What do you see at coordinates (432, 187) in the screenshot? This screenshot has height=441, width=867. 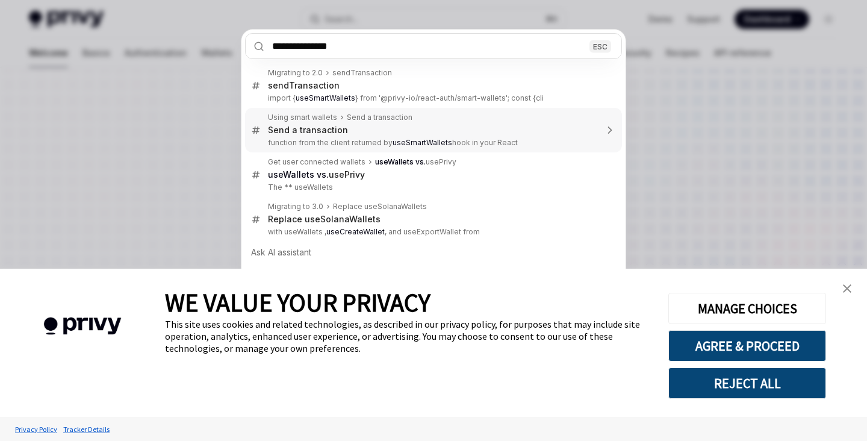 I see `p: The ** useWallets` at bounding box center [432, 187].